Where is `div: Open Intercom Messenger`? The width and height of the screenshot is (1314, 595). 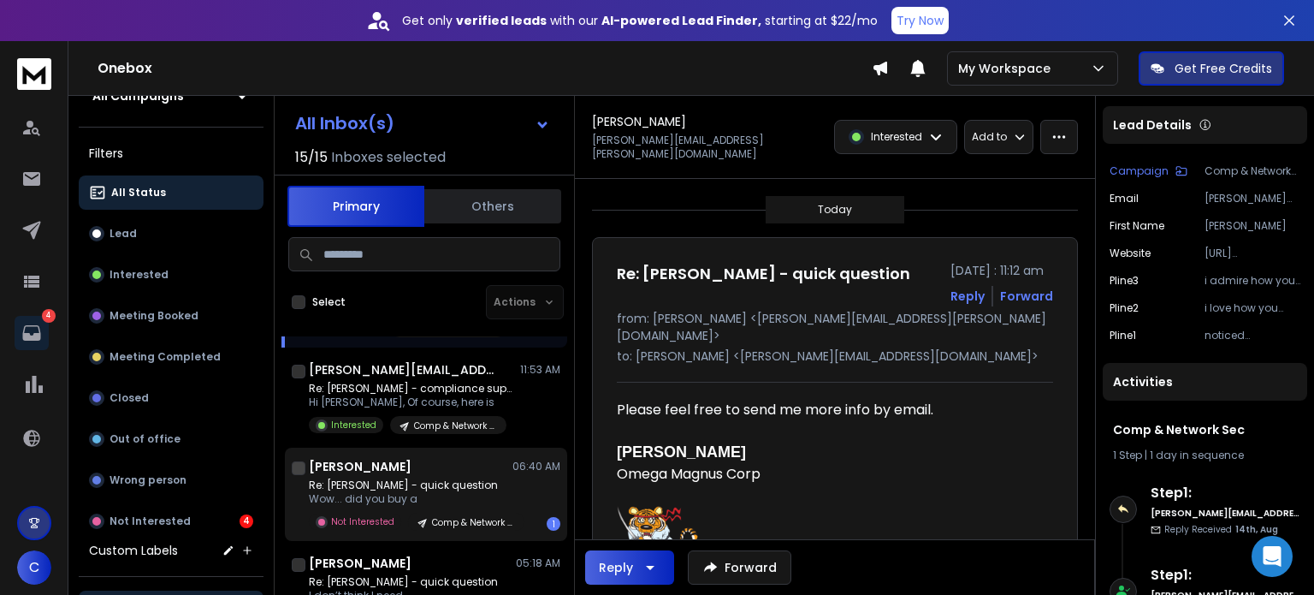
div: Open Intercom Messenger is located at coordinates (1272, 556).